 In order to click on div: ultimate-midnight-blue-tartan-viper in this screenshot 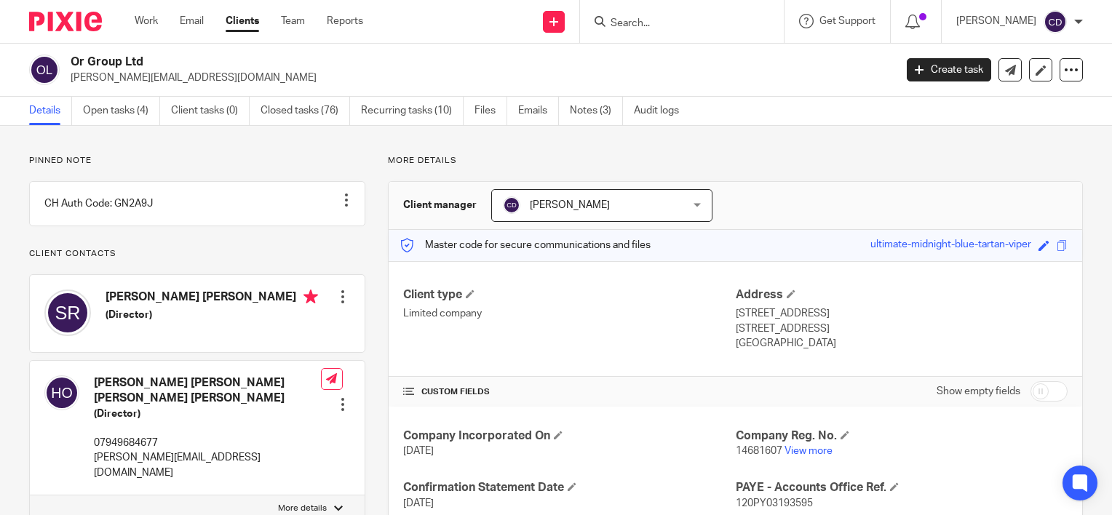, I will do `click(950, 245)`.